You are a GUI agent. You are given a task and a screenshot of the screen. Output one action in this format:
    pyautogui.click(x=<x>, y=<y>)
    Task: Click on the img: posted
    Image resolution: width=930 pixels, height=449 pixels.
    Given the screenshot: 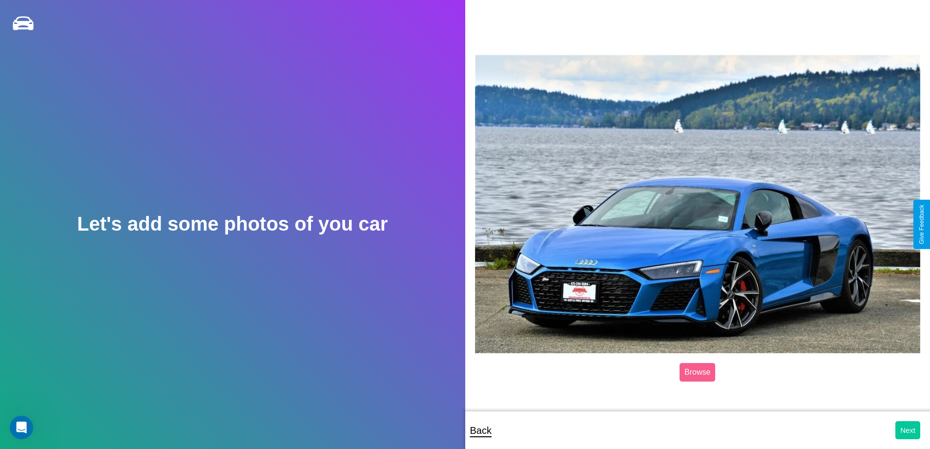 What is the action you would take?
    pyautogui.click(x=697, y=204)
    